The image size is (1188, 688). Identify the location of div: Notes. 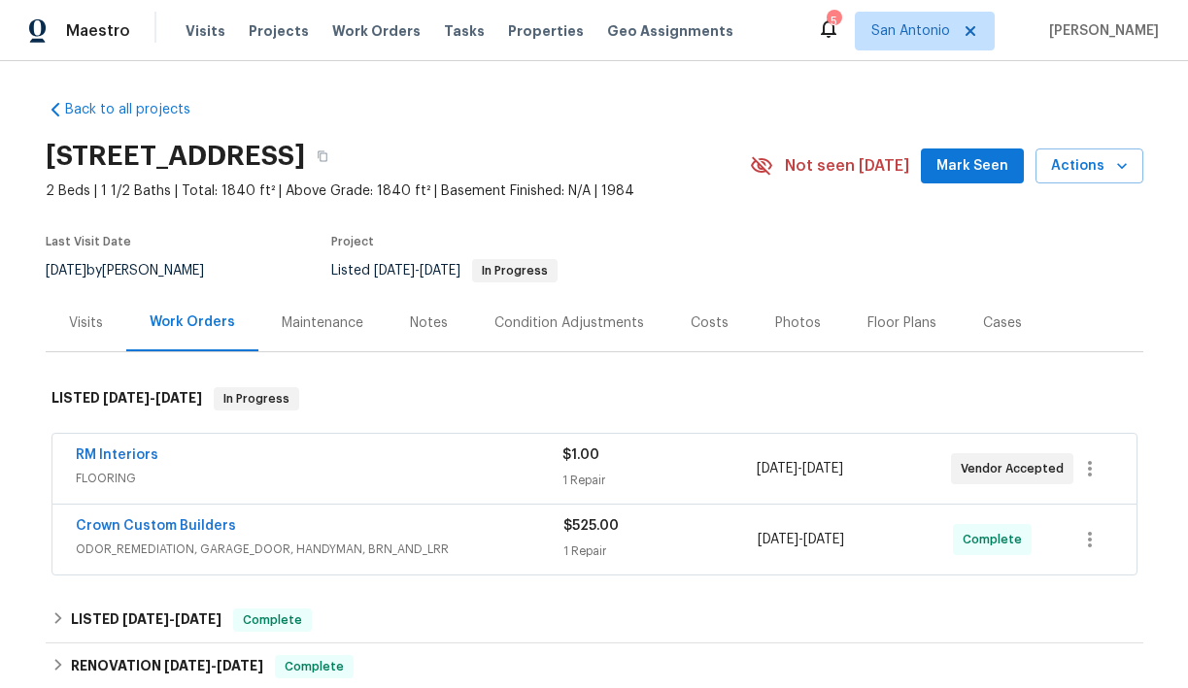
(428, 323).